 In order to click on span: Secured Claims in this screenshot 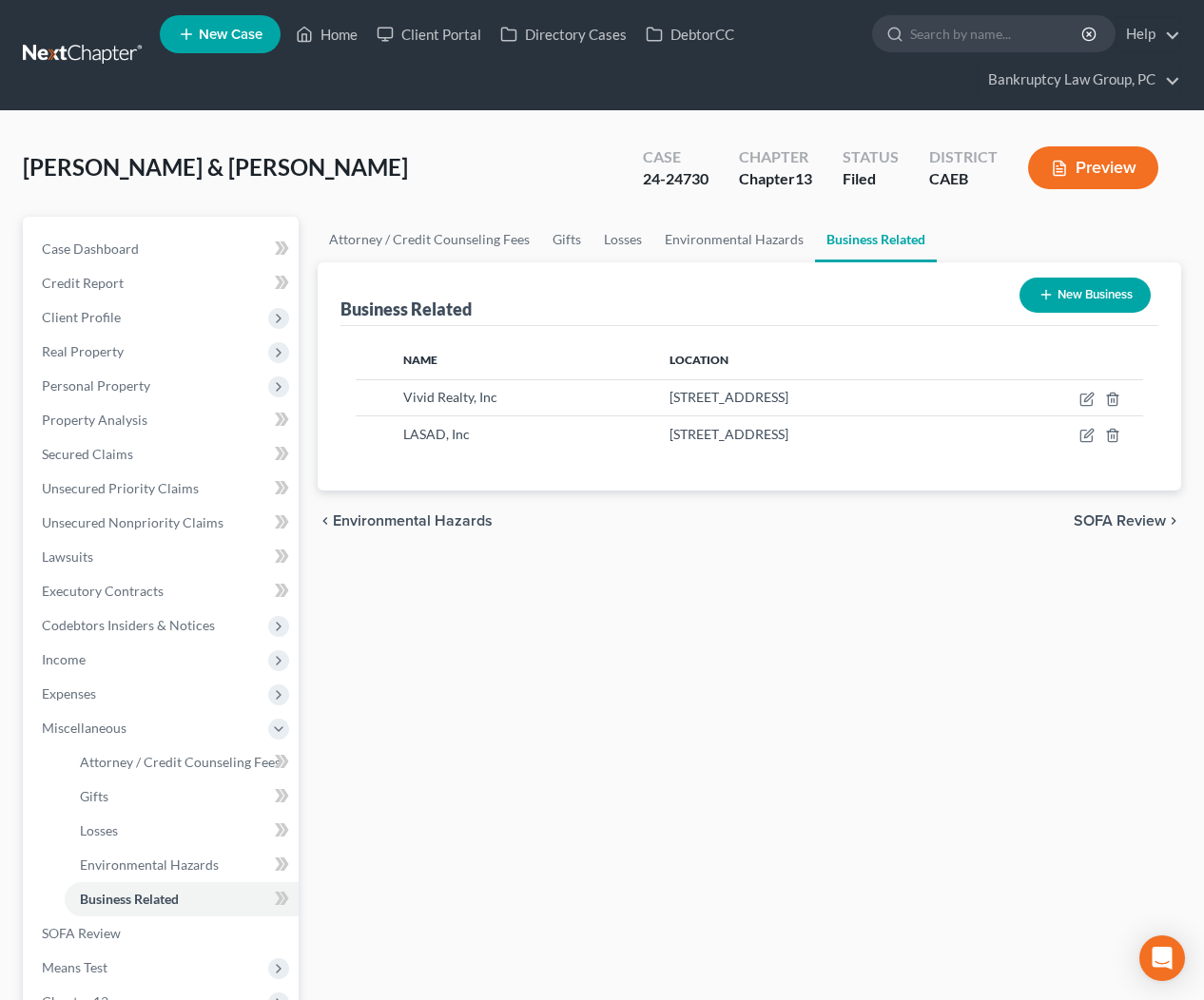, I will do `click(88, 454)`.